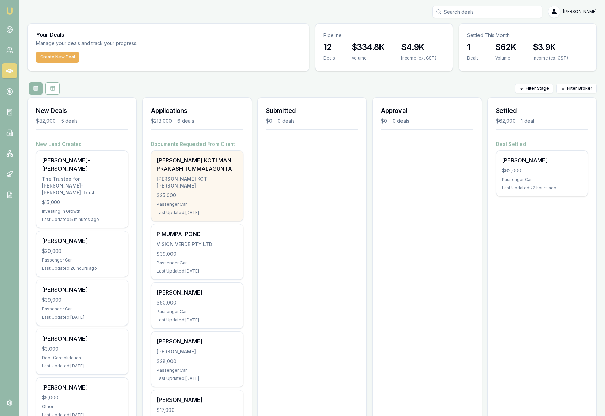 The height and width of the screenshot is (416, 605). What do you see at coordinates (197, 234) in the screenshot?
I see `div: PIMUMPAI POND` at bounding box center [197, 234].